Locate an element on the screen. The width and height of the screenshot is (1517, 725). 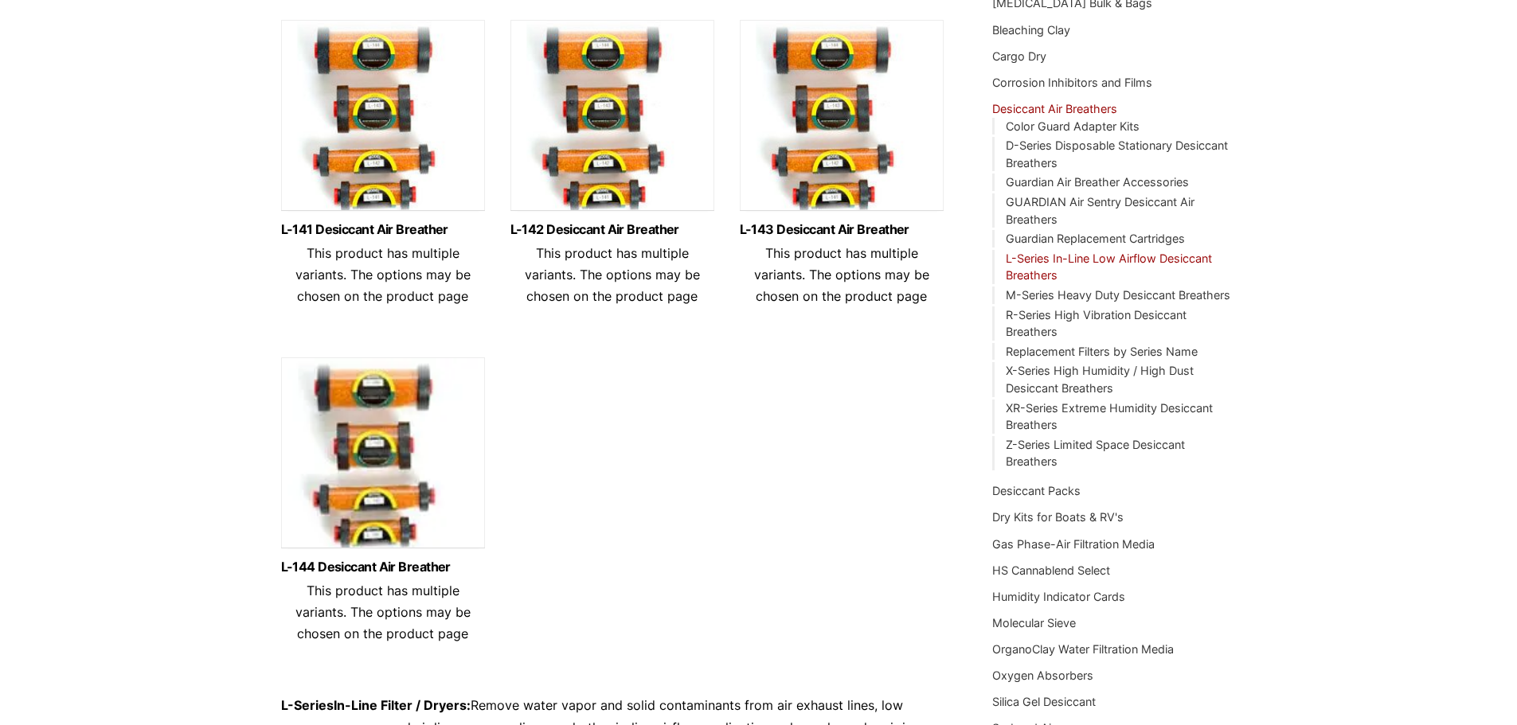
a: R-Series High Vibration Desiccant Breathers is located at coordinates (1096, 323).